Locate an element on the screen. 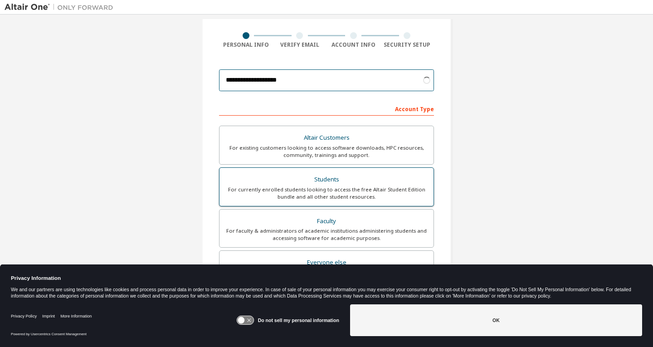  div: For faculty & administrators of academic institutions administering students and accessing softwa... is located at coordinates (327, 235).